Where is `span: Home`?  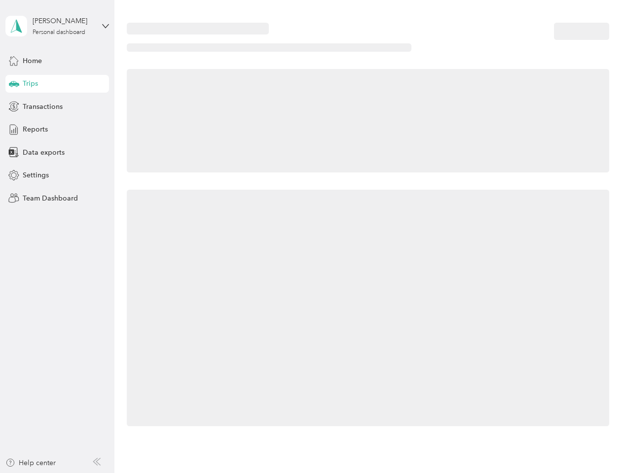
span: Home is located at coordinates (32, 61).